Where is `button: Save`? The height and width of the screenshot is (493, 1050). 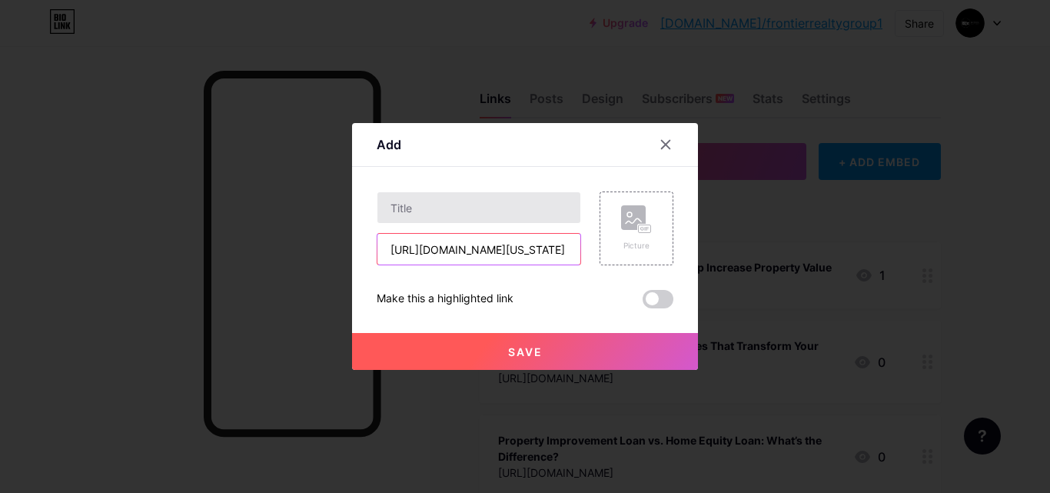 button: Save is located at coordinates (525, 351).